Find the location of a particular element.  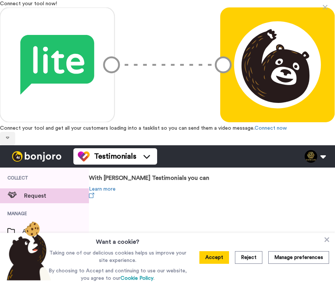

span: Request is located at coordinates (56, 195).